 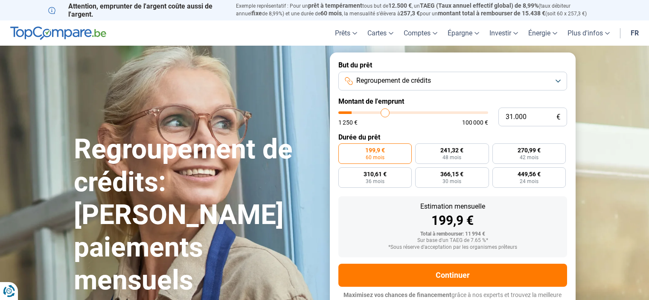 I want to click on span: 30 mois, so click(x=452, y=181).